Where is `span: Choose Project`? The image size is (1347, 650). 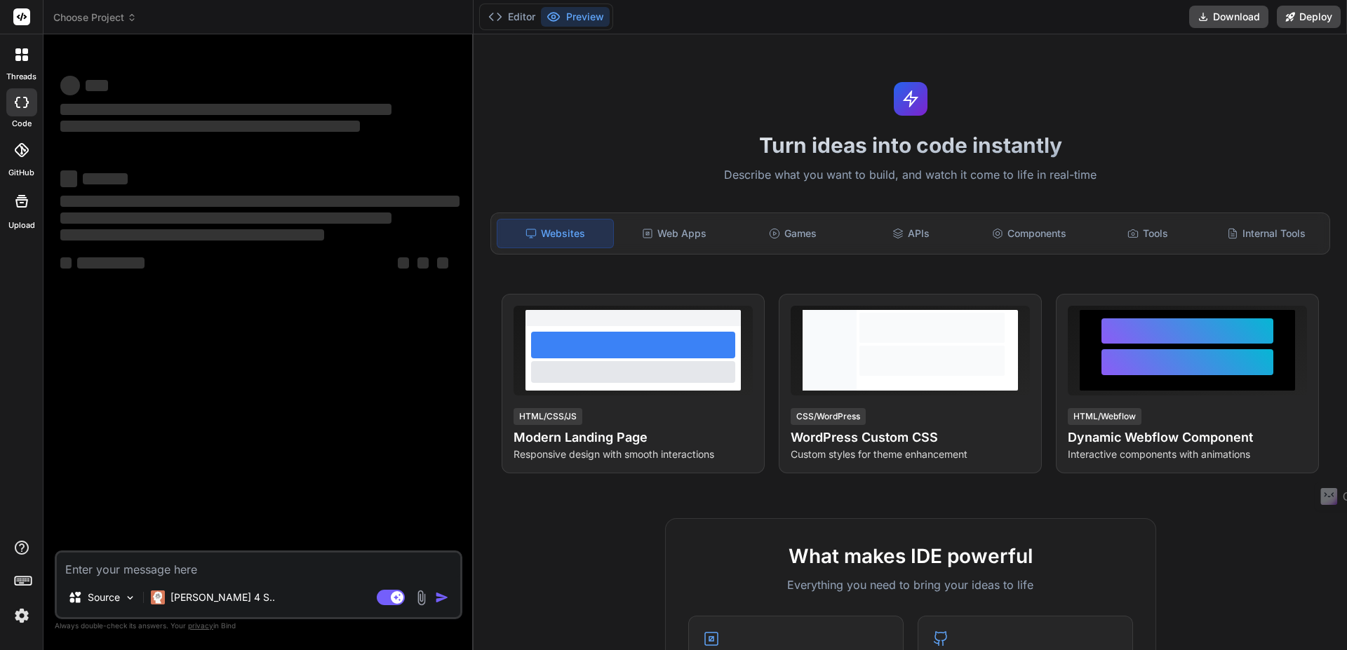 span: Choose Project is located at coordinates (95, 18).